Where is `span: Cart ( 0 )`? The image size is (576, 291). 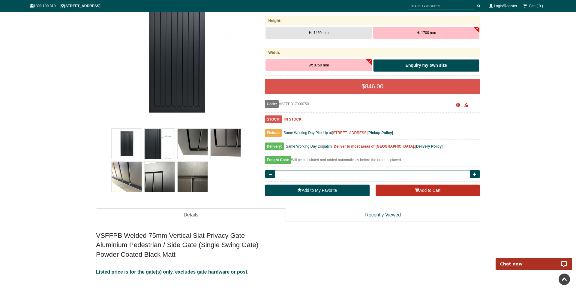 span: Cart ( 0 ) is located at coordinates (536, 6).